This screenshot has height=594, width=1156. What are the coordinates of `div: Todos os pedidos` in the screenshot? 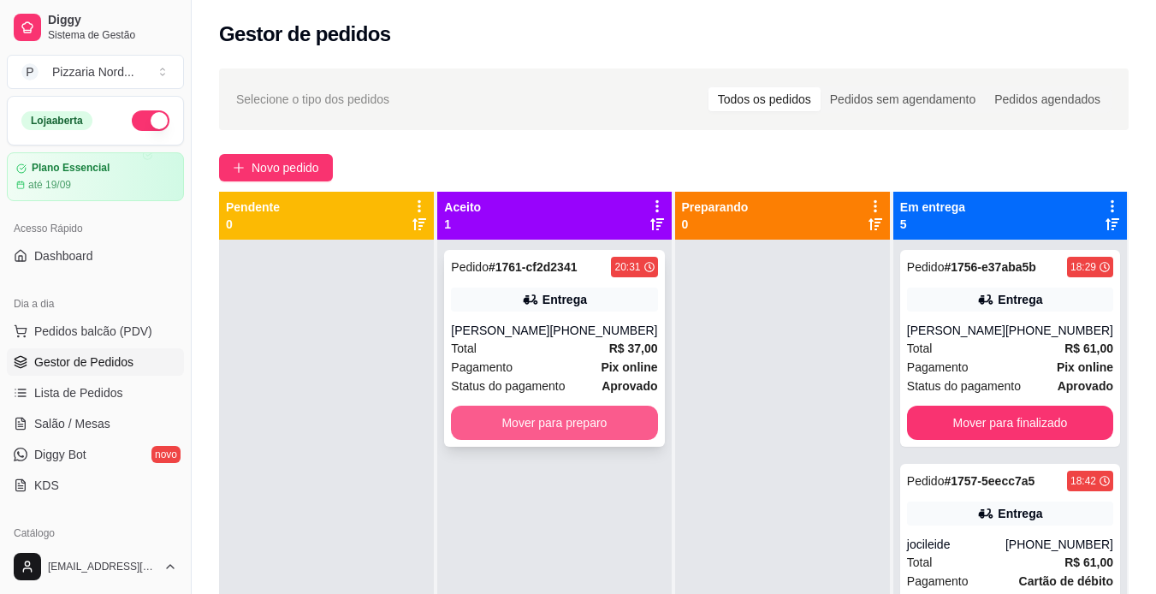 It's located at (764, 99).